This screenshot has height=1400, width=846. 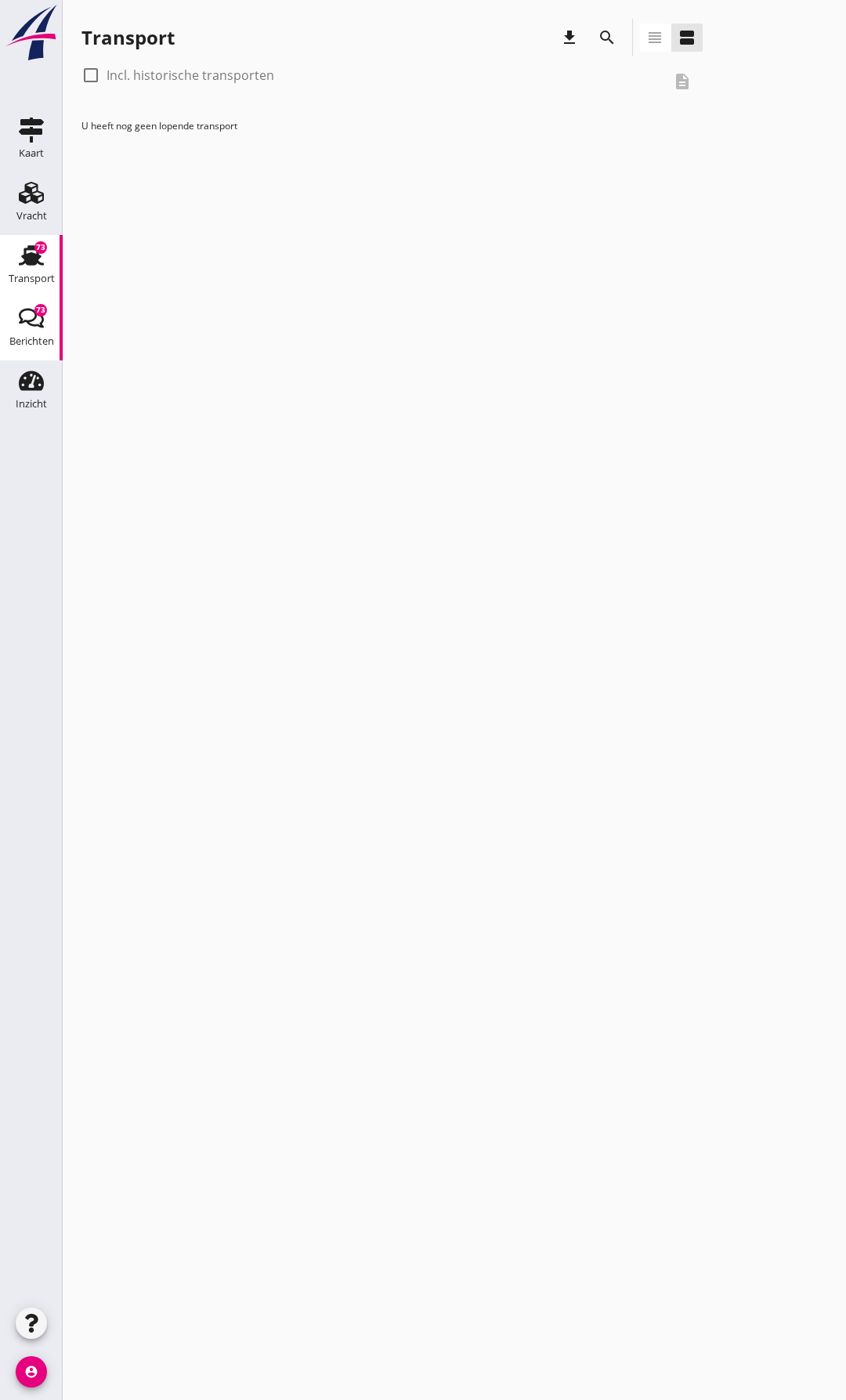 What do you see at coordinates (655, 38) in the screenshot?
I see `i: view_headline` at bounding box center [655, 38].